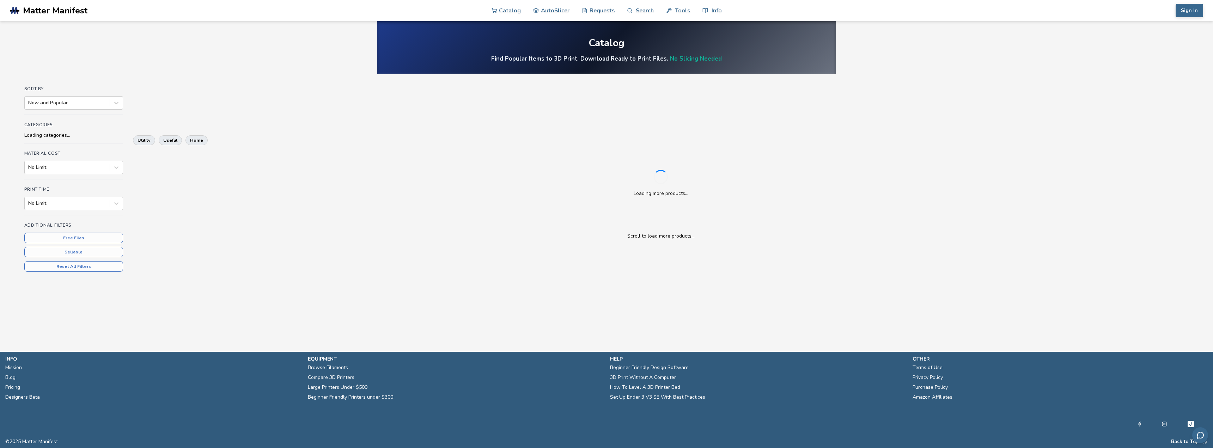 This screenshot has height=448, width=1213. What do you see at coordinates (338, 388) in the screenshot?
I see `a: Large Printers Under $500` at bounding box center [338, 388].